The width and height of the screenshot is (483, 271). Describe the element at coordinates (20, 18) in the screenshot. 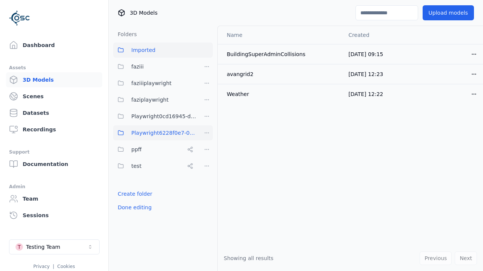

I see `img: Logo` at that location.